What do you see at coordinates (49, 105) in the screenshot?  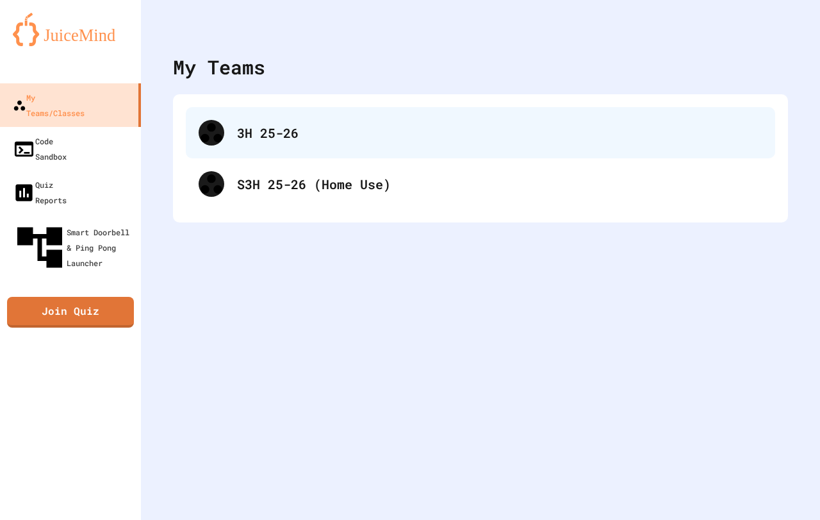 I see `div: My Teams/Classes` at bounding box center [49, 105].